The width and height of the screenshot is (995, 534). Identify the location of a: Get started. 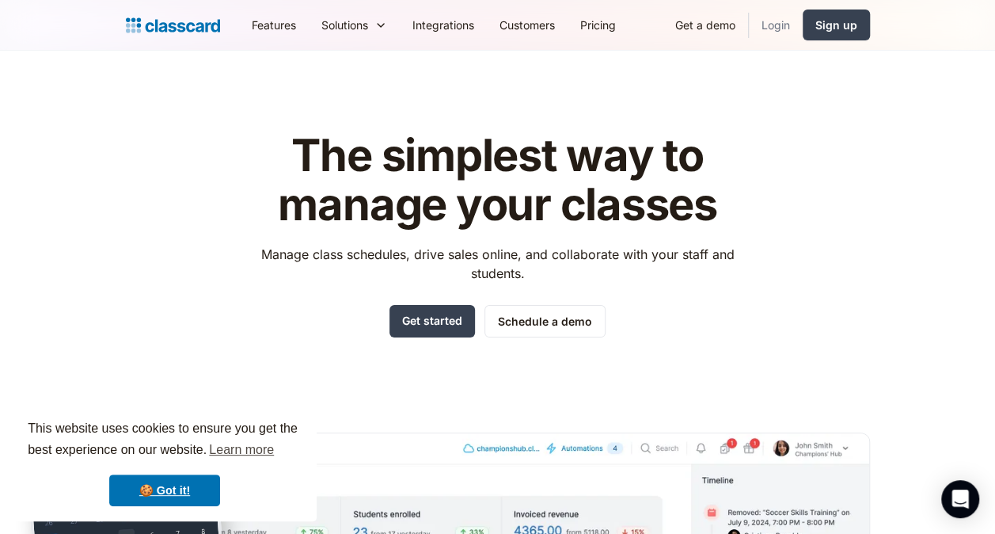
(432, 321).